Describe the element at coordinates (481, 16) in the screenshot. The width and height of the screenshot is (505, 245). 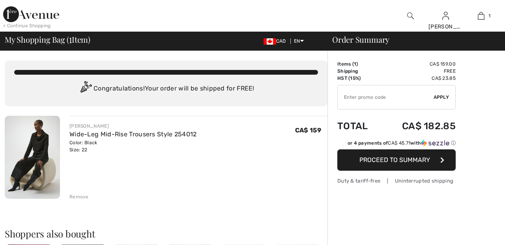
I see `a: 1` at that location.